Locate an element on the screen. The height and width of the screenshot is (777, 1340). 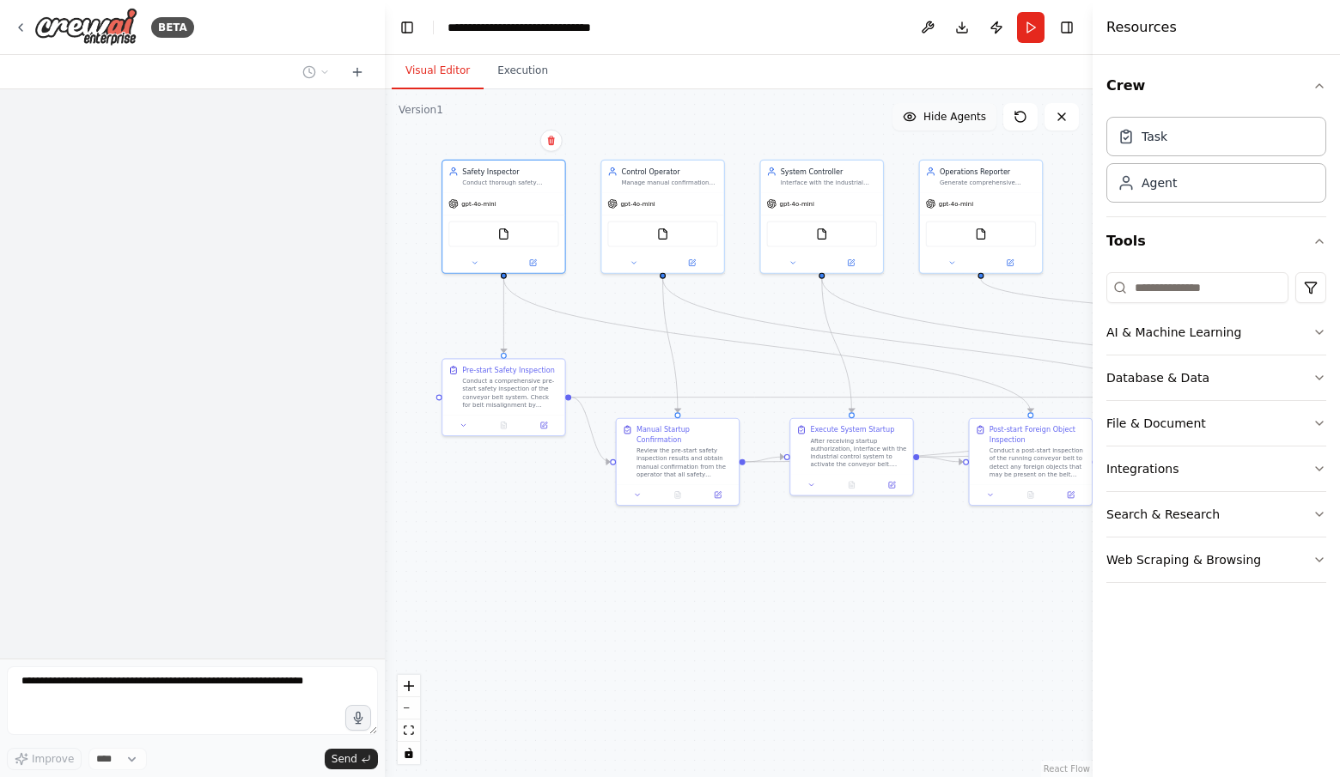
button: zoom in is located at coordinates (409, 686).